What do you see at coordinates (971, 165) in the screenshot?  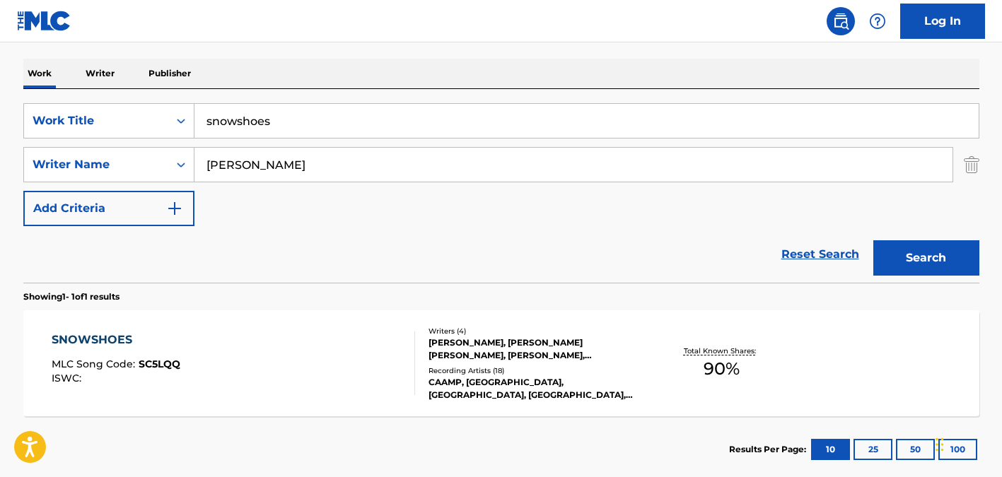 I see `img: Delete Criterion` at bounding box center [971, 165].